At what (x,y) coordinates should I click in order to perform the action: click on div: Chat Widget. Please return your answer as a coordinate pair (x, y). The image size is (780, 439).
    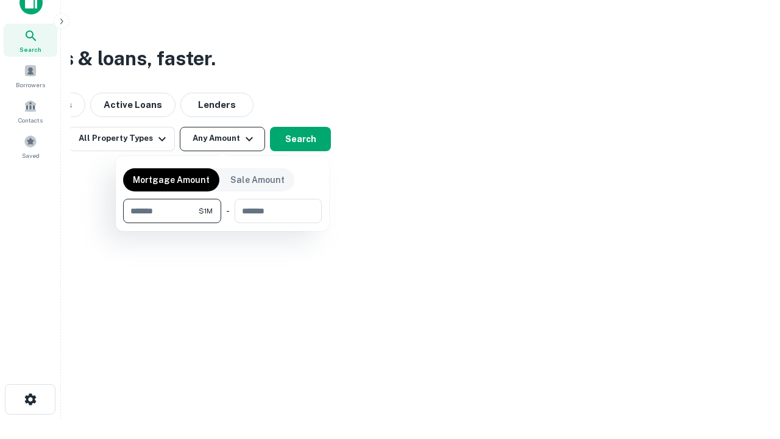
    Looking at the image, I should click on (749, 370).